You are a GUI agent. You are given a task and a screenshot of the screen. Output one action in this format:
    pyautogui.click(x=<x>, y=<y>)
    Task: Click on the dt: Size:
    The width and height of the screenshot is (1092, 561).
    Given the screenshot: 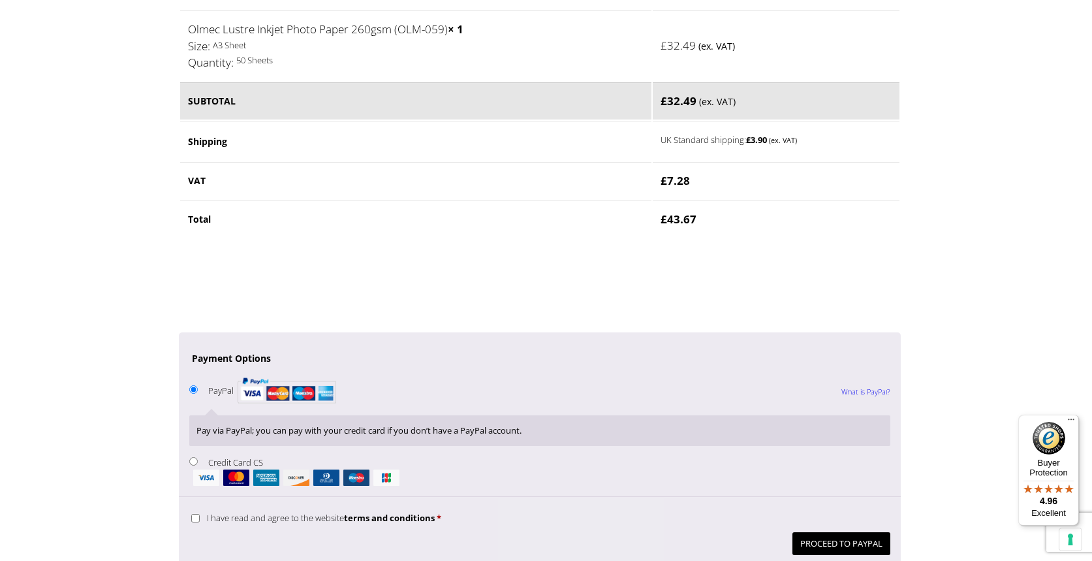 What is the action you would take?
    pyautogui.click(x=199, y=46)
    